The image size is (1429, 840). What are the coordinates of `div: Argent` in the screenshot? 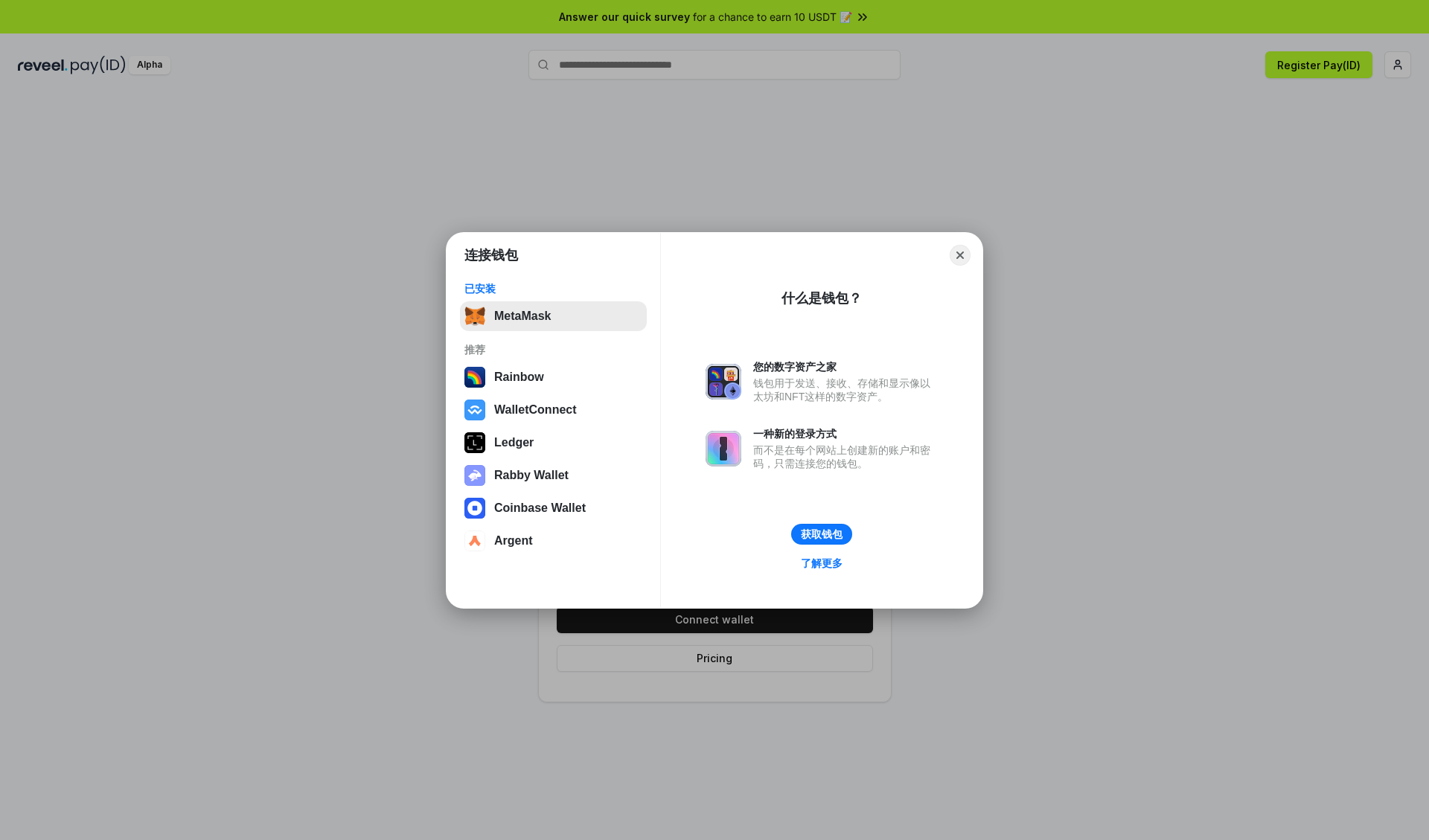 It's located at (514, 541).